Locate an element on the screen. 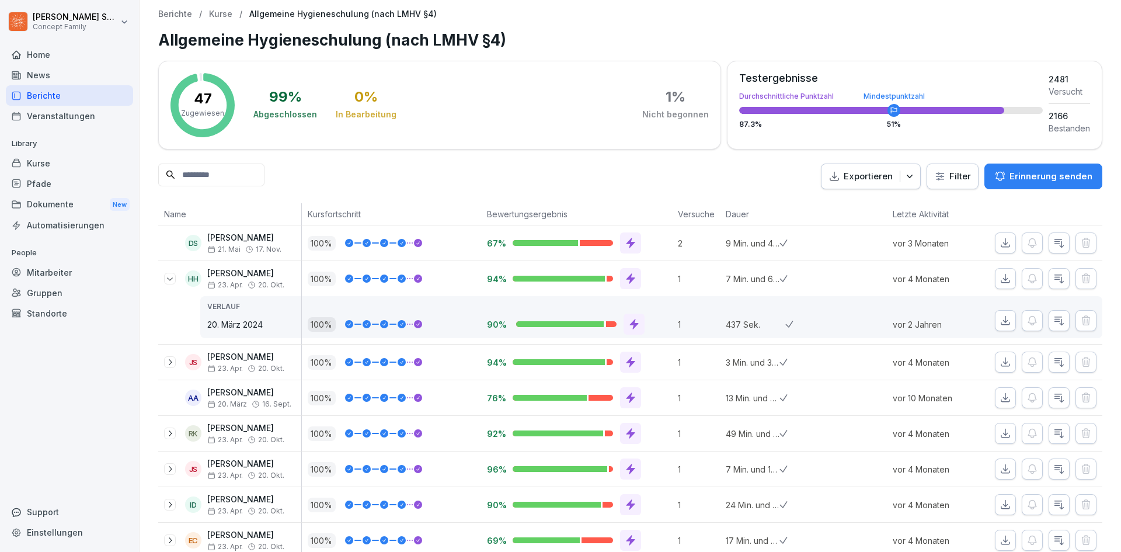  div: Nicht begonnen is located at coordinates (676, 114).